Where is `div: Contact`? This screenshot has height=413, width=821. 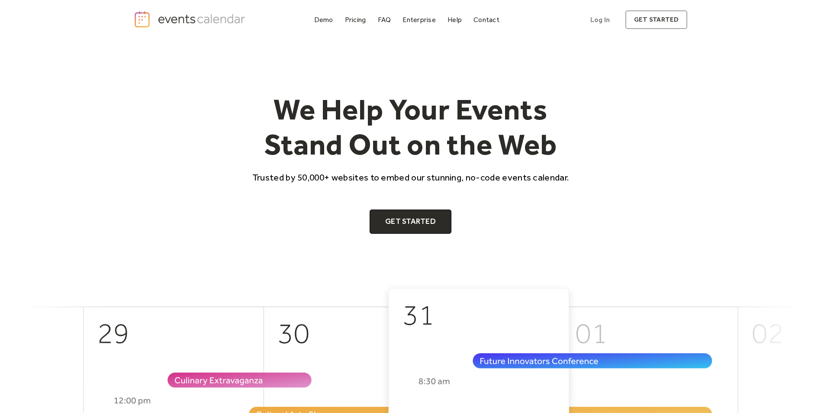 div: Contact is located at coordinates (486, 19).